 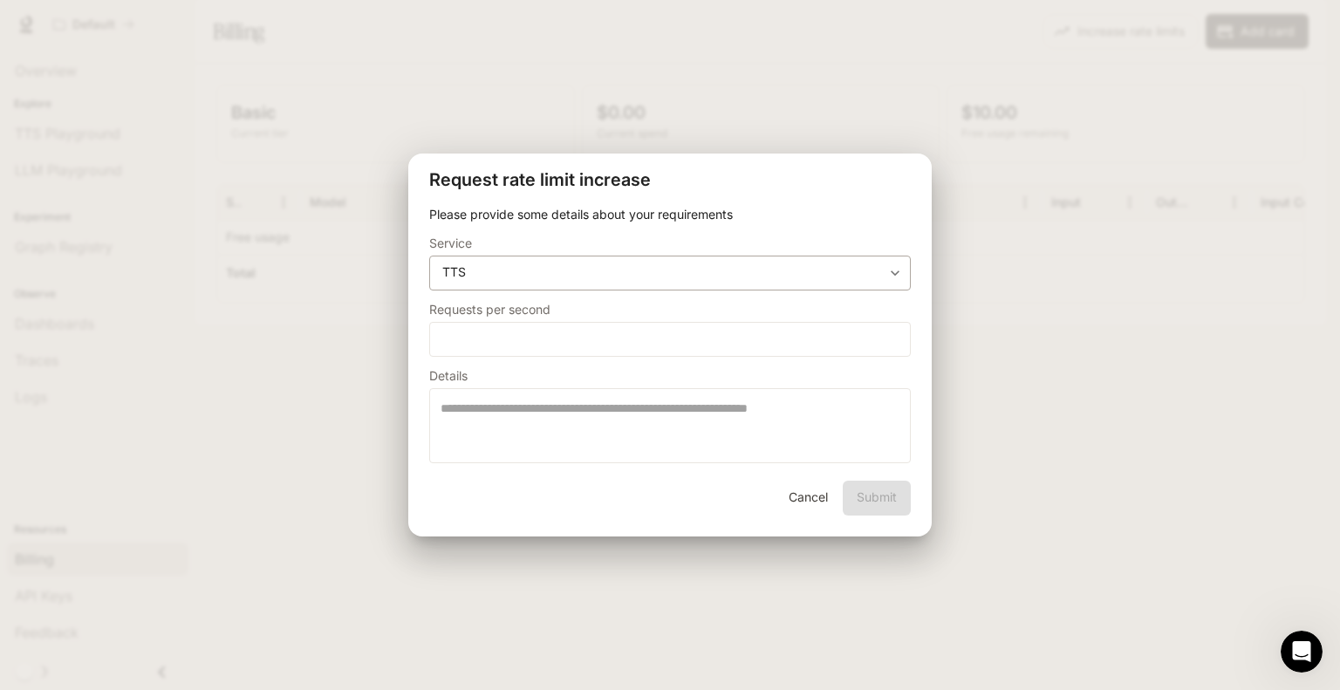 What do you see at coordinates (489, 310) in the screenshot?
I see `p: Requests per second` at bounding box center [489, 310].